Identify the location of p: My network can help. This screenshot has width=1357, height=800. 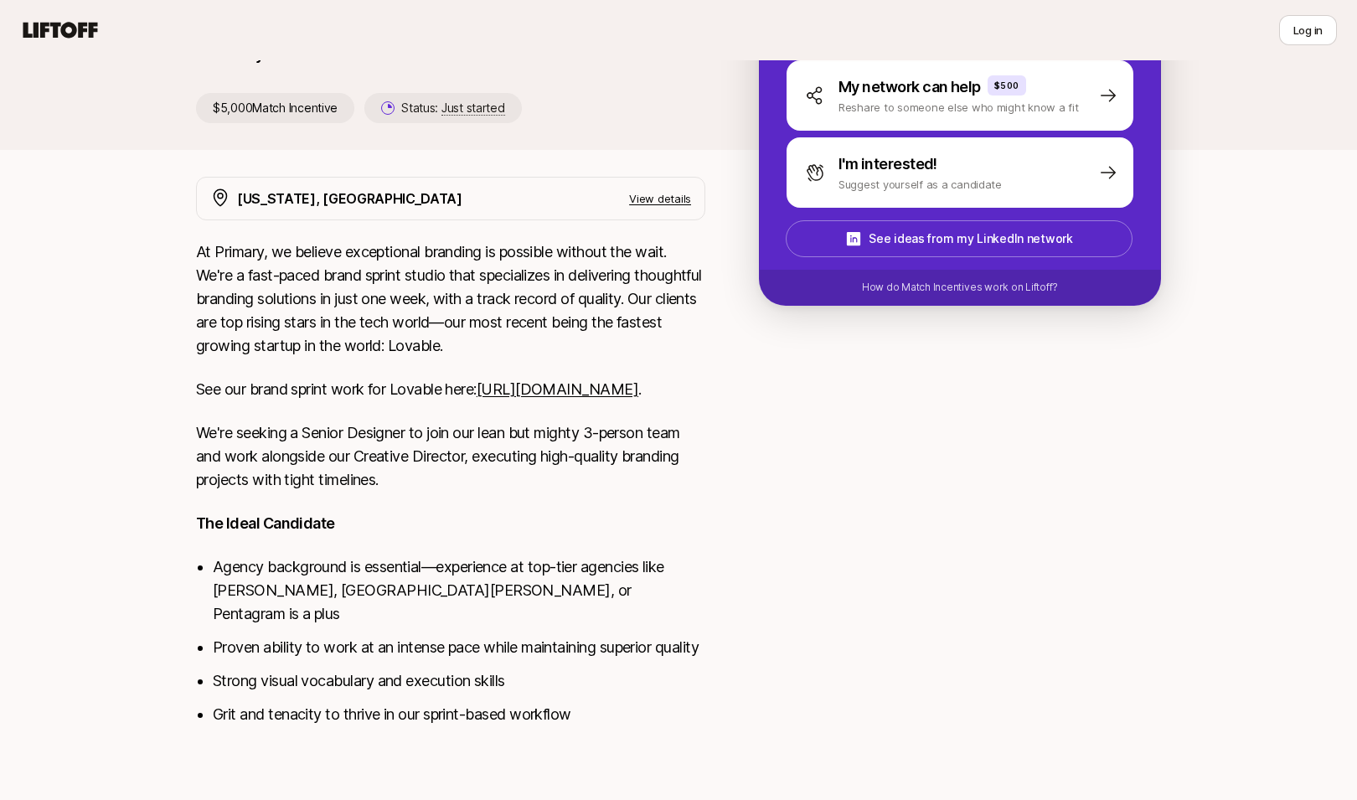
(910, 87).